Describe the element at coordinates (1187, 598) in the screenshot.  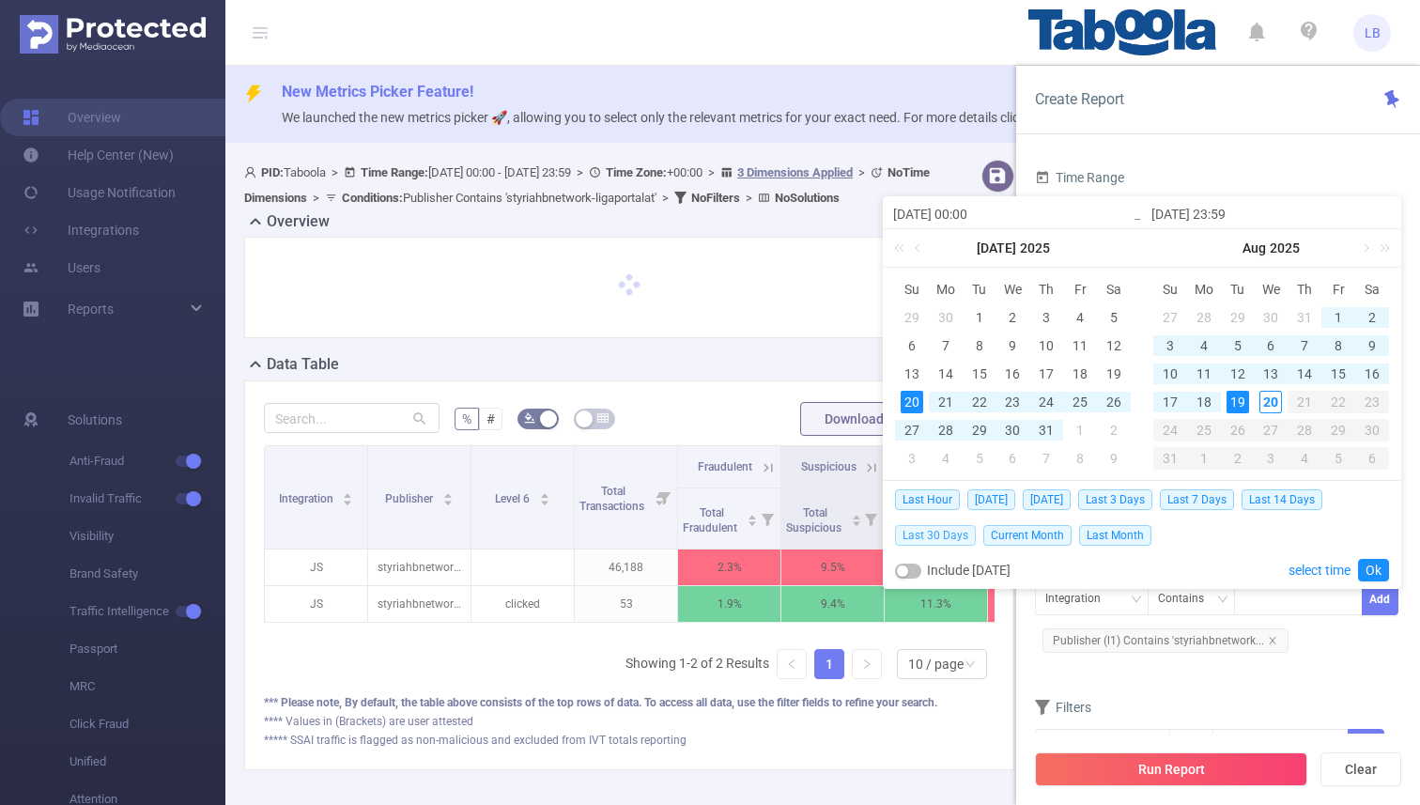
I see `div: Contains` at that location.